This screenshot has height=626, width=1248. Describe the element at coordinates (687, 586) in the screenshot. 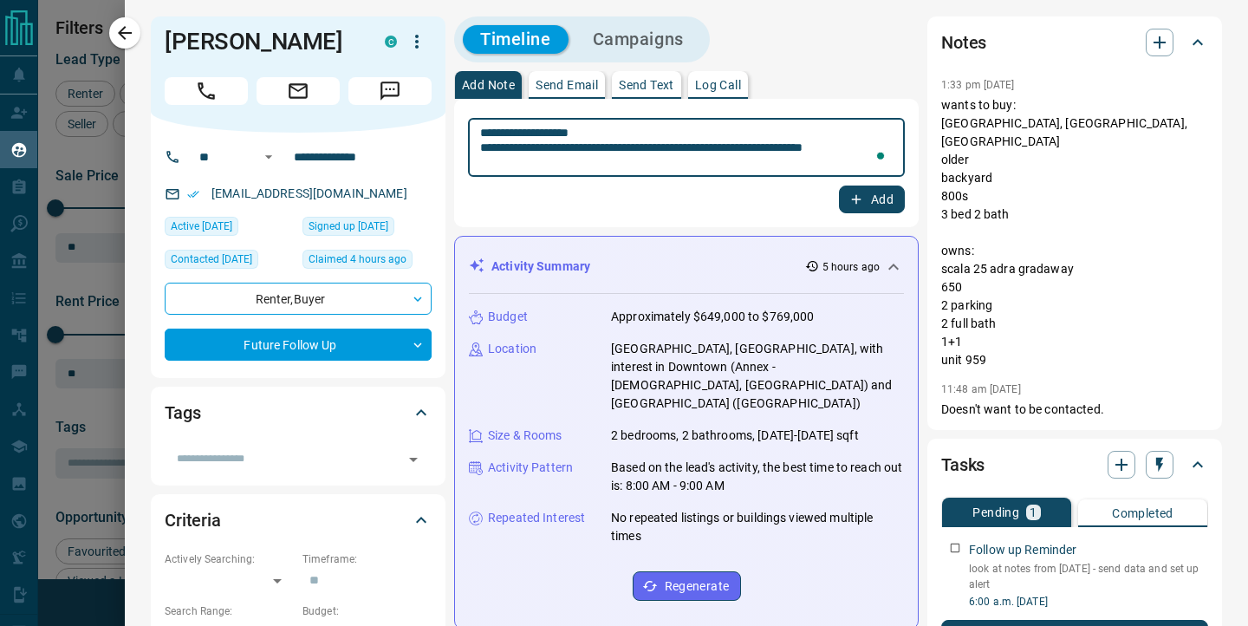

I see `button: Regenerate` at that location.